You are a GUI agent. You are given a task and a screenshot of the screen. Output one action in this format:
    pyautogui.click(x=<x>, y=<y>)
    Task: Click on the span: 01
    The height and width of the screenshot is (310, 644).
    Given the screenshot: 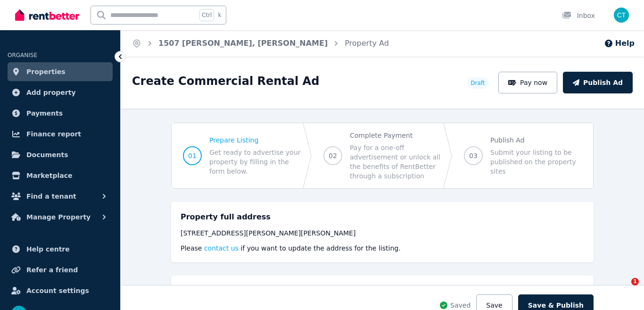 What is the action you would take?
    pyautogui.click(x=192, y=156)
    